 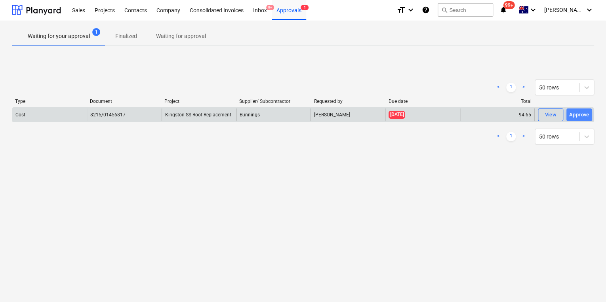 What do you see at coordinates (465, 10) in the screenshot?
I see `button: Search` at bounding box center [465, 10].